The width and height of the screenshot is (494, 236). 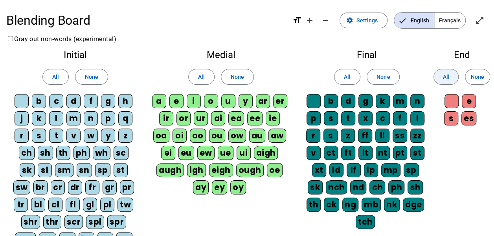 I want to click on div: sh, so click(x=45, y=153).